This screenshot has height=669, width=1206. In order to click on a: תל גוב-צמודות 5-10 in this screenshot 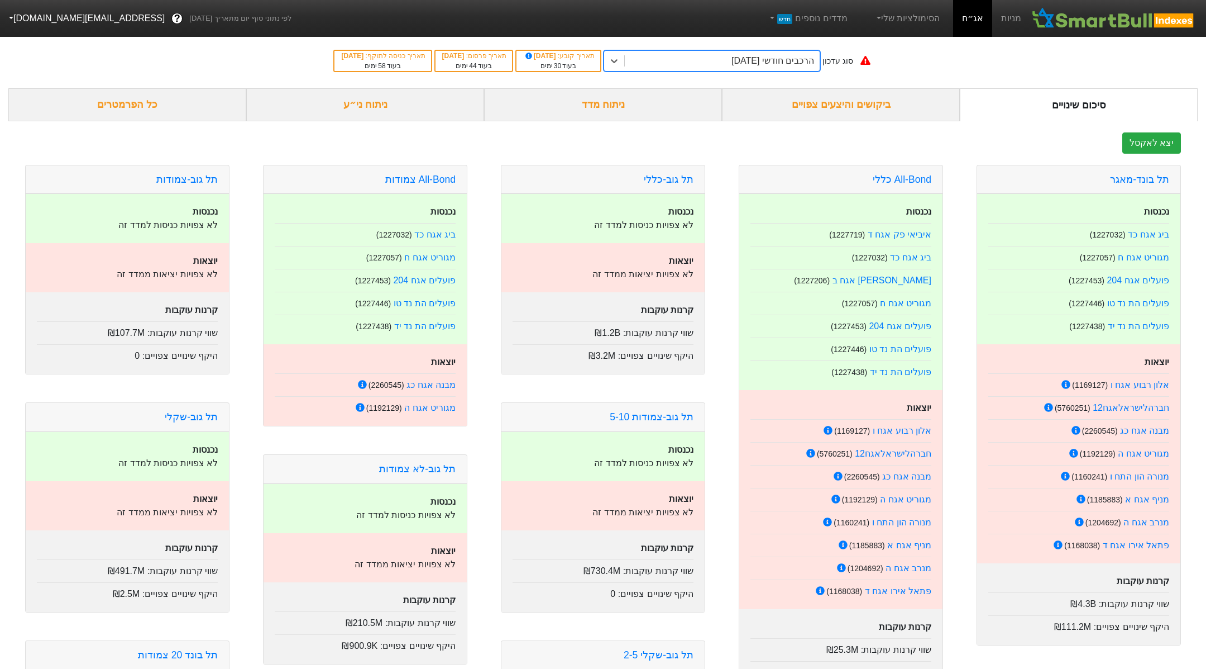, I will do `click(652, 417)`.